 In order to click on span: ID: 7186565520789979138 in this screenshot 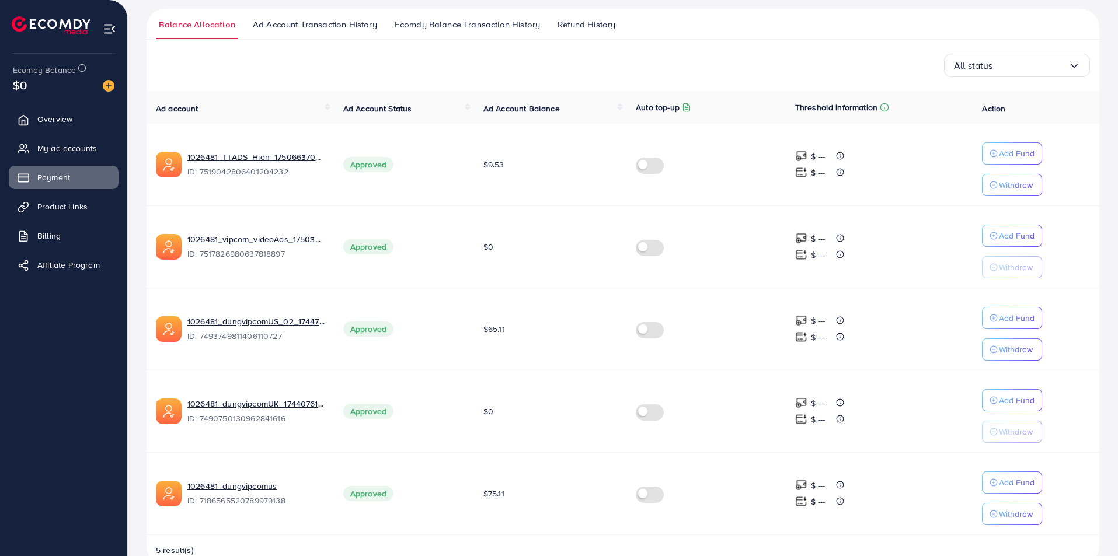, I will do `click(256, 501)`.